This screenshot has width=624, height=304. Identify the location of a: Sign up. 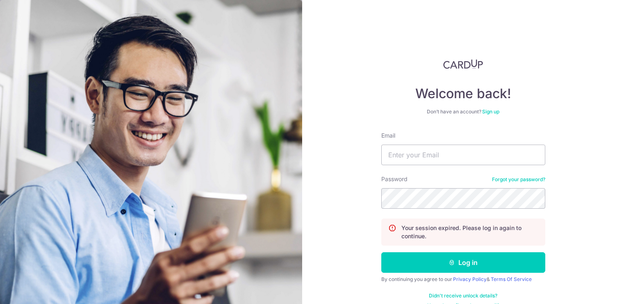
(491, 111).